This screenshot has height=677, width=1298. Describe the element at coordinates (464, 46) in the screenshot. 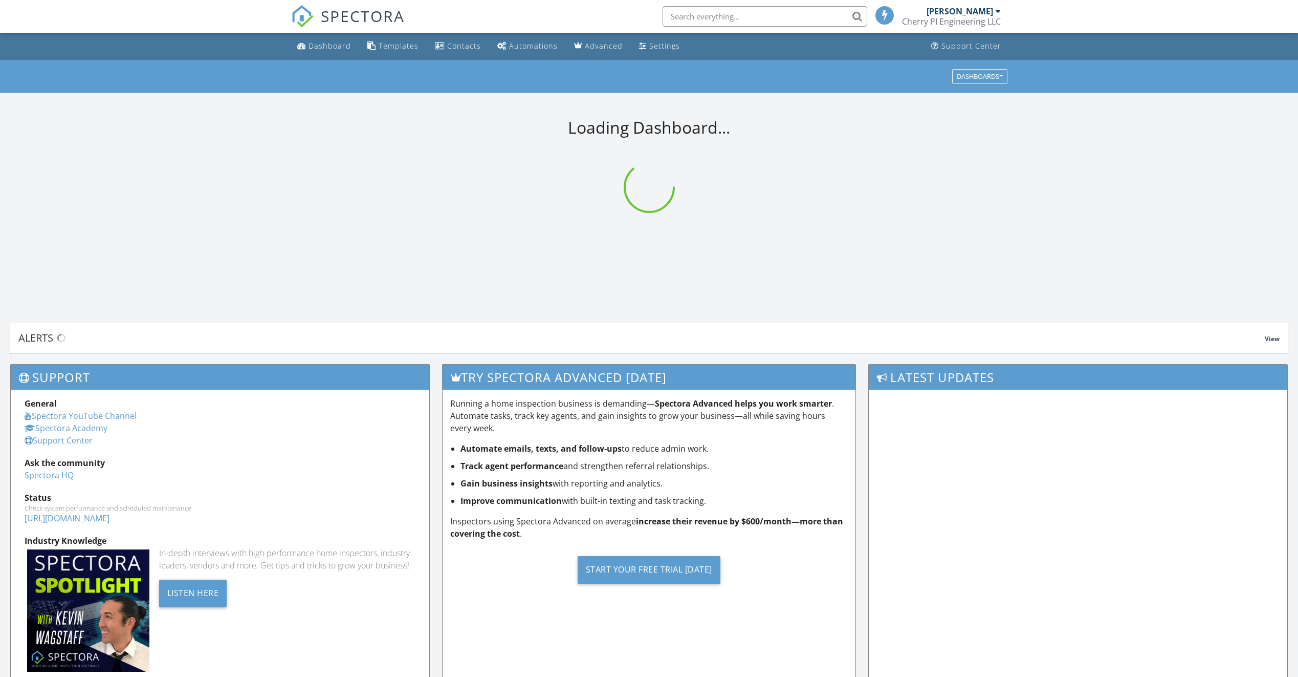

I see `div: Contacts` at that location.